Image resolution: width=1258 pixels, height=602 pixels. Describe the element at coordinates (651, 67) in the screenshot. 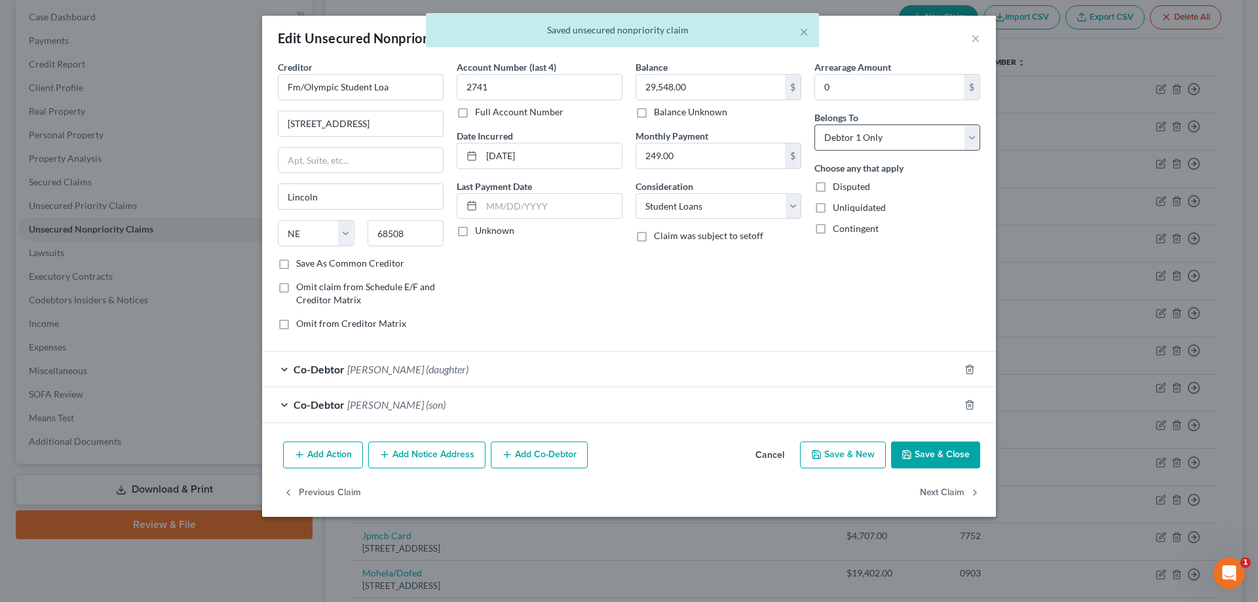

I see `label: Balance` at that location.